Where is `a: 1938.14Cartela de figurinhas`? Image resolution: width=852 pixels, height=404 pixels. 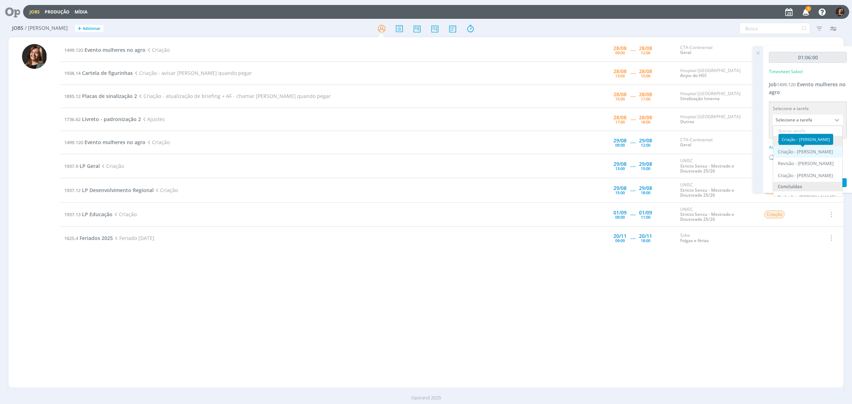 a: 1938.14Cartela de figurinhas is located at coordinates (98, 73).